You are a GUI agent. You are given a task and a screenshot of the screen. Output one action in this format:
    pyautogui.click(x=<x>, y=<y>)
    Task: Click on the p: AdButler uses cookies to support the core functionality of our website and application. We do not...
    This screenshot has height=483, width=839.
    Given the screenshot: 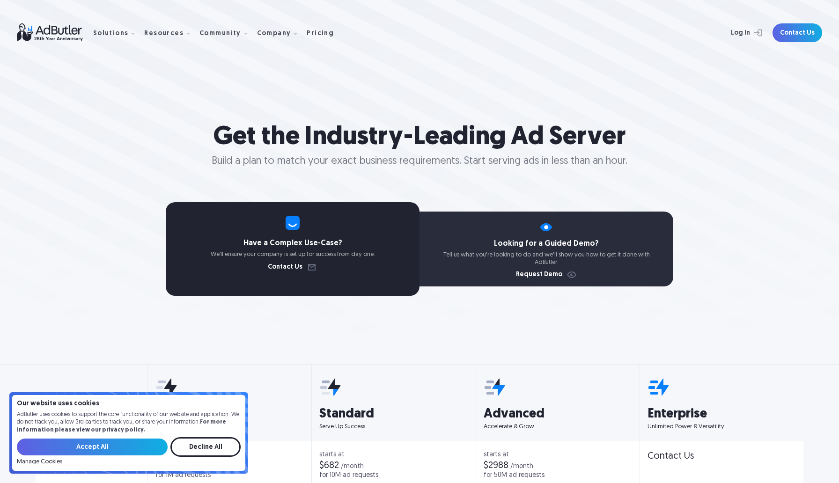 What is the action you would take?
    pyautogui.click(x=129, y=423)
    